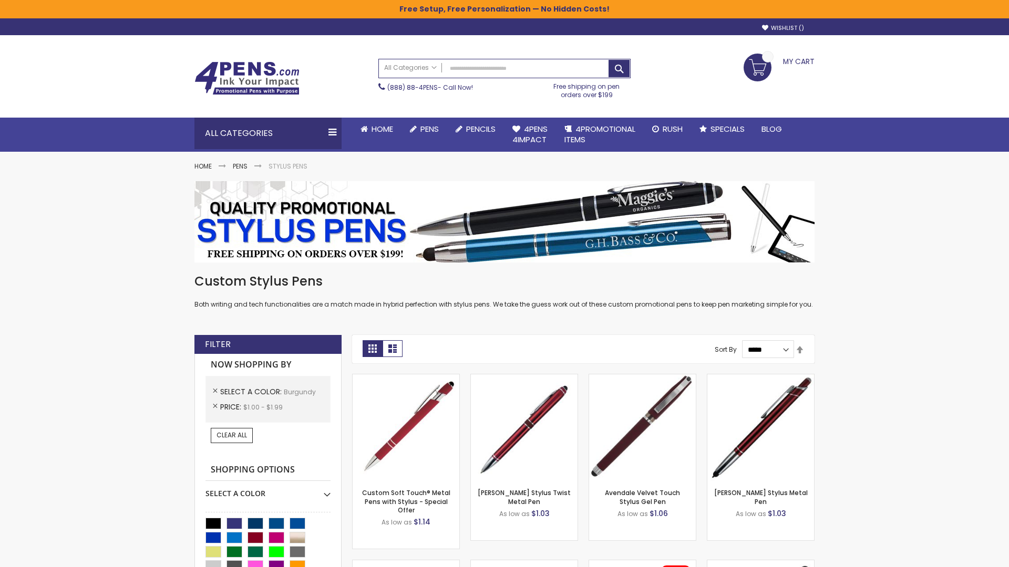  Describe the element at coordinates (727, 129) in the screenshot. I see `span: Specials` at that location.